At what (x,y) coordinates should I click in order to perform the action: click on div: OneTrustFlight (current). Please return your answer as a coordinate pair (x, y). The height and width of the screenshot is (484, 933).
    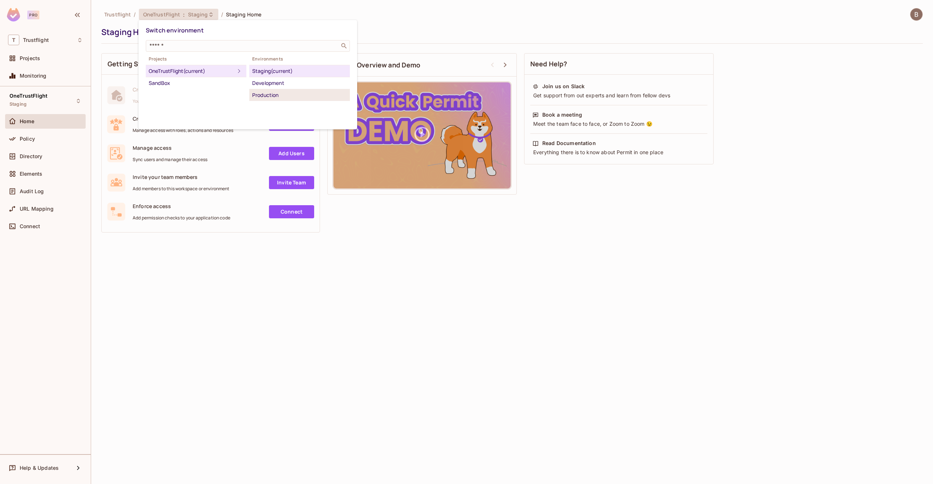
    Looking at the image, I should click on (192, 71).